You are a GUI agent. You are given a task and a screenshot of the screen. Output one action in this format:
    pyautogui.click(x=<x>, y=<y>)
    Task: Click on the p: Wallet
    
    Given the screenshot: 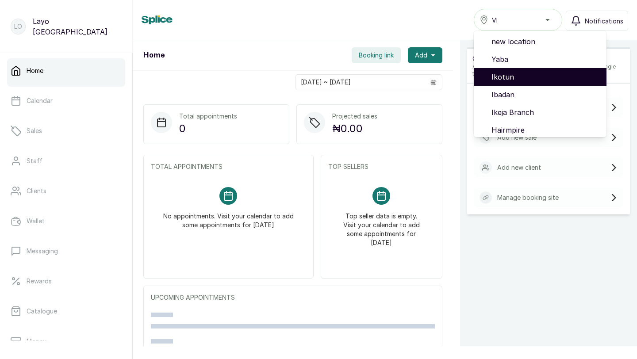 What is the action you would take?
    pyautogui.click(x=35, y=221)
    